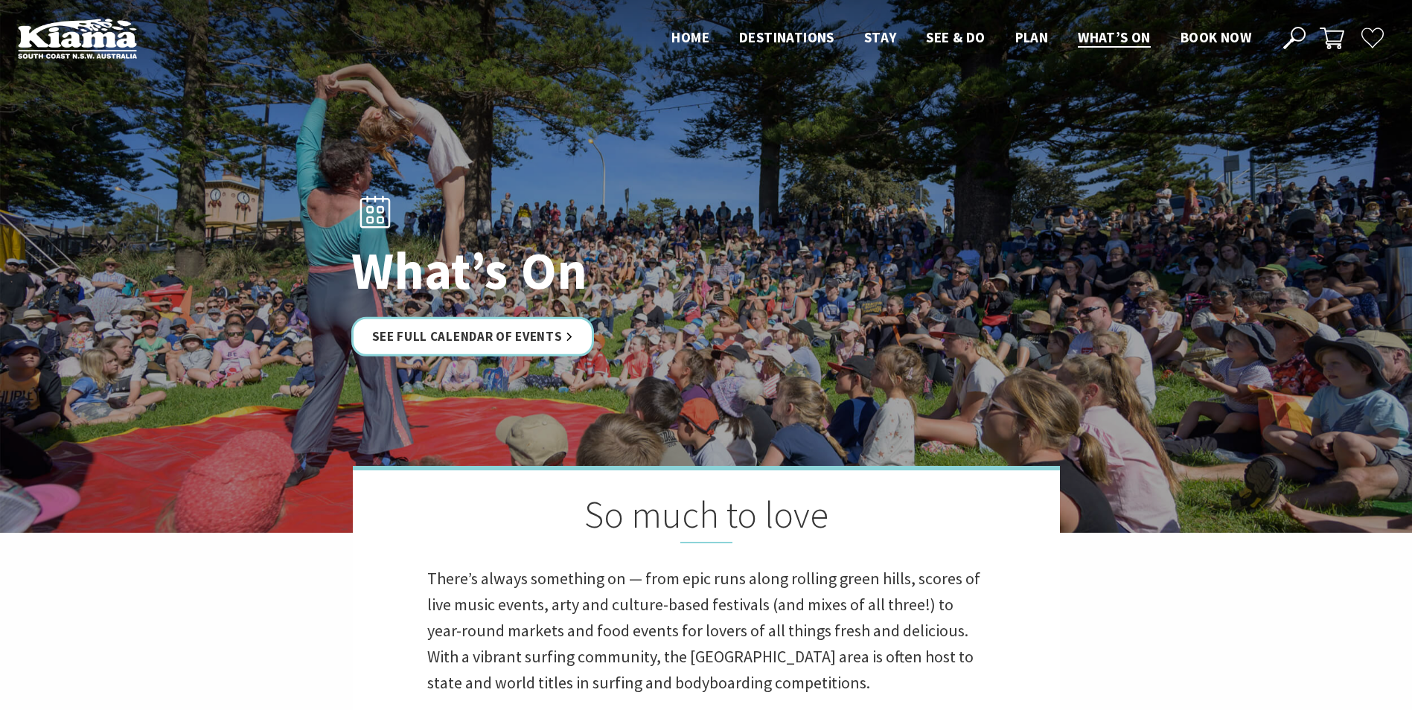 This screenshot has width=1412, height=710. Describe the element at coordinates (690, 37) in the screenshot. I see `span: Home` at that location.